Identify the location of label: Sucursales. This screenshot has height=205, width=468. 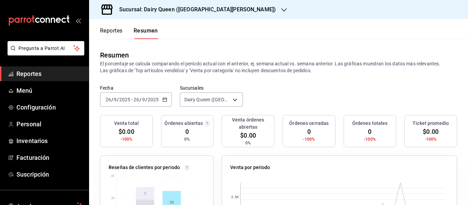
(211, 88).